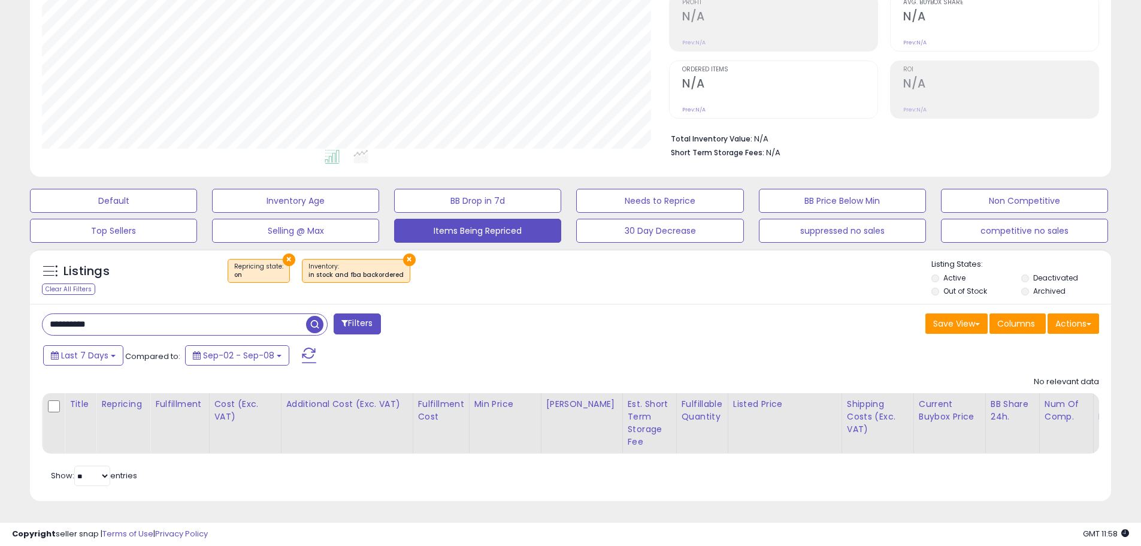 The width and height of the screenshot is (1141, 546). Describe the element at coordinates (954, 277) in the screenshot. I see `label: Active` at that location.